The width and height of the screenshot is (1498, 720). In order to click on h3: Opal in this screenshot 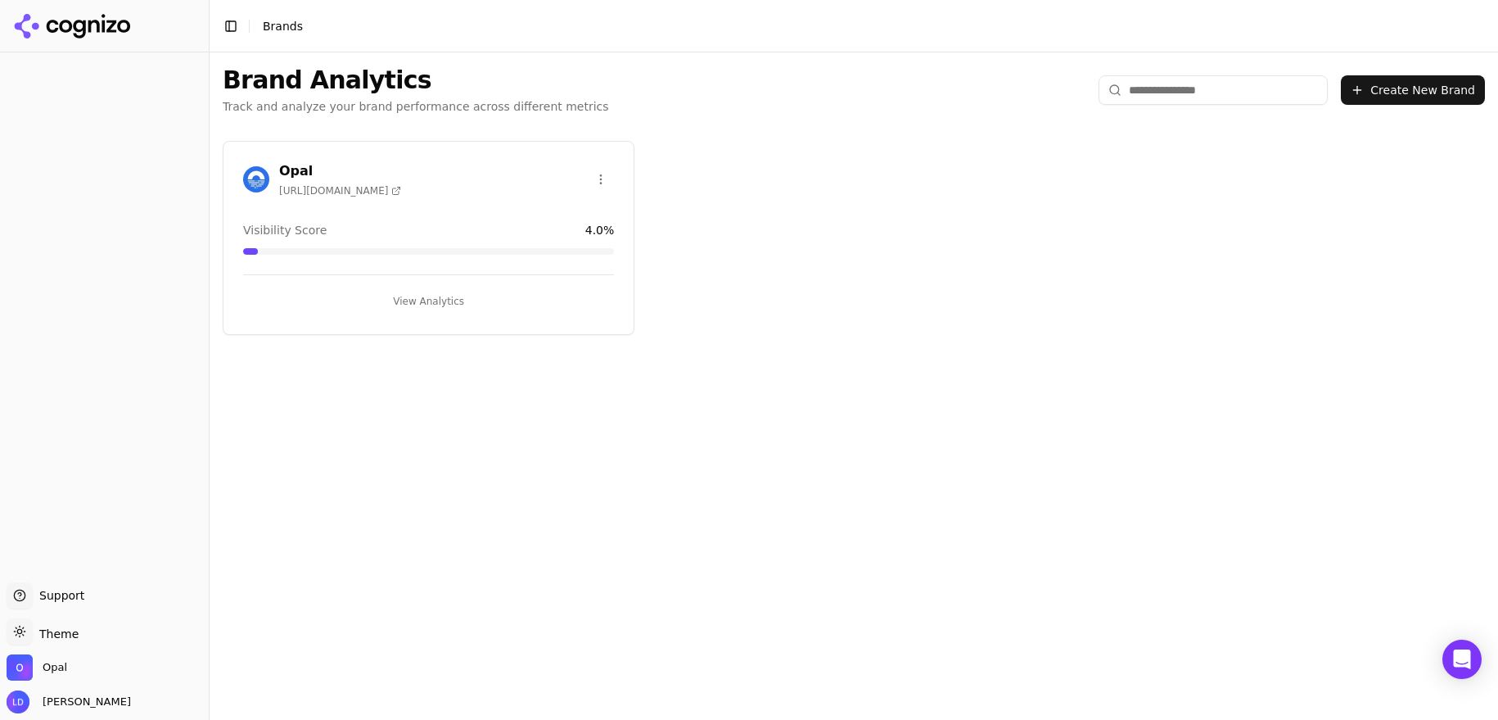, I will do `click(340, 171)`.